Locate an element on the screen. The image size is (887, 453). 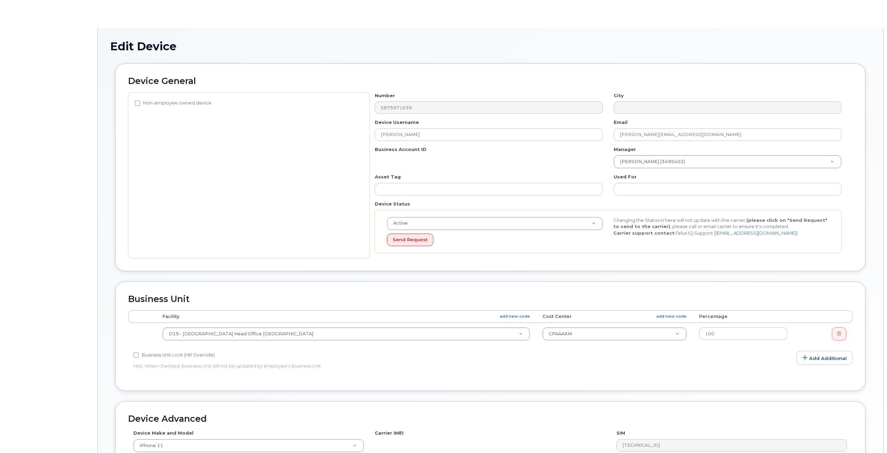
a: CPAAAKM is located at coordinates (615, 334).